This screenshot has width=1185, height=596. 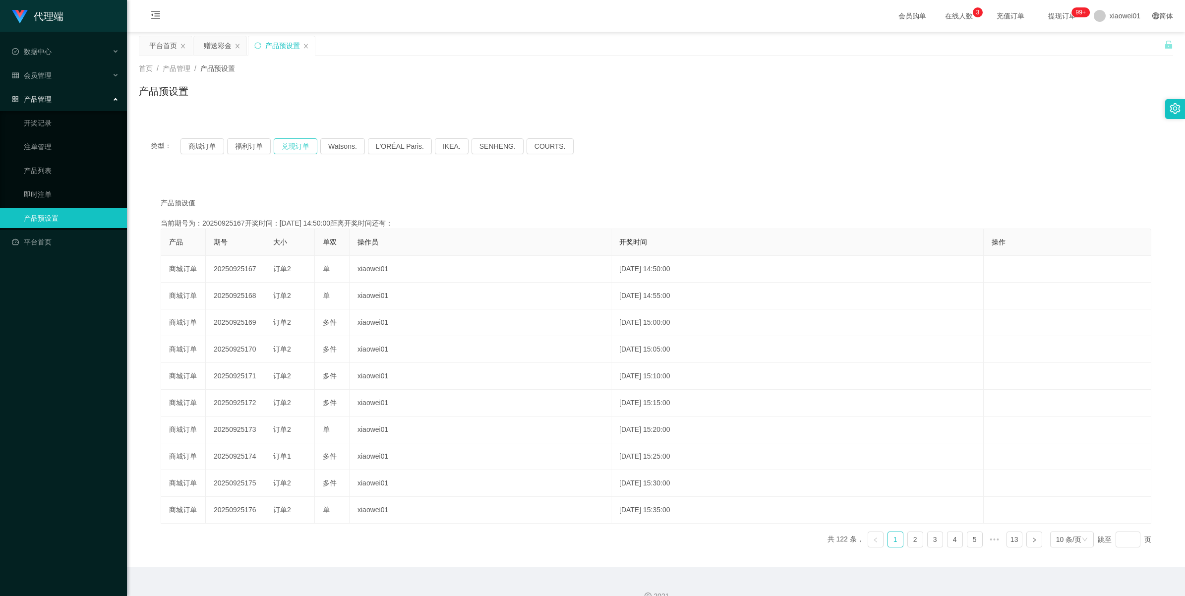 I want to click on a: 开奖记录, so click(x=71, y=123).